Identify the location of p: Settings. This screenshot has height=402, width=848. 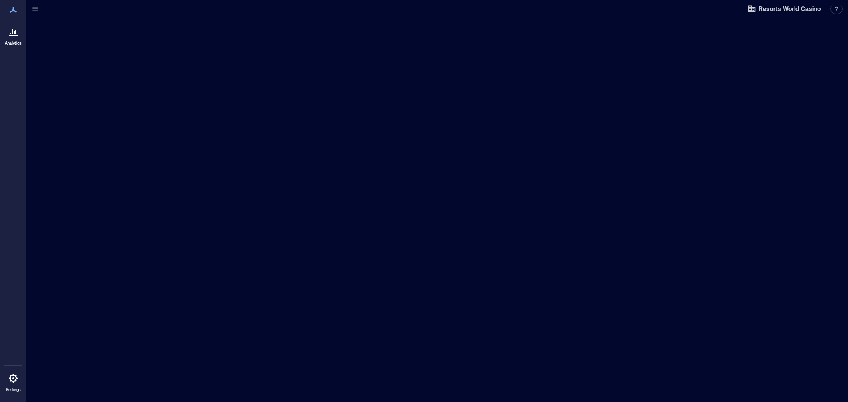
(13, 390).